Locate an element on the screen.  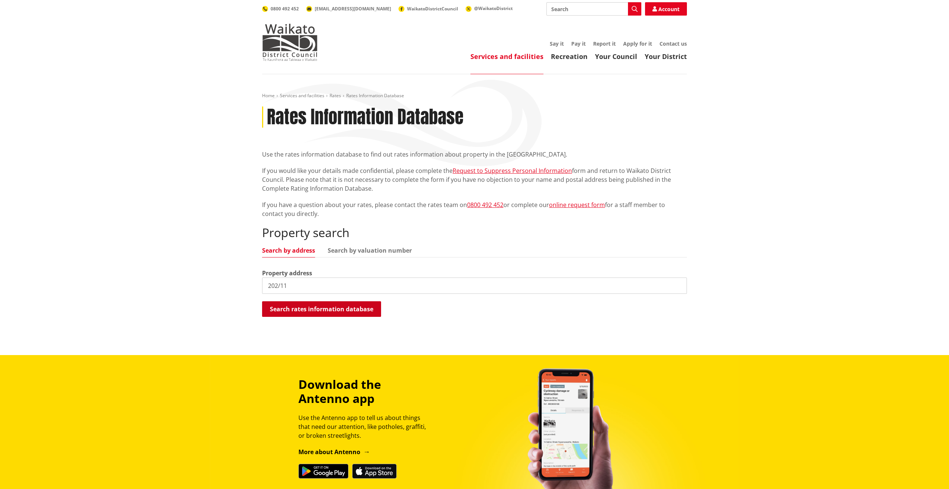
p: If you would like your details made confidential, please complete the form and return to Waikato ... is located at coordinates (475, 179).